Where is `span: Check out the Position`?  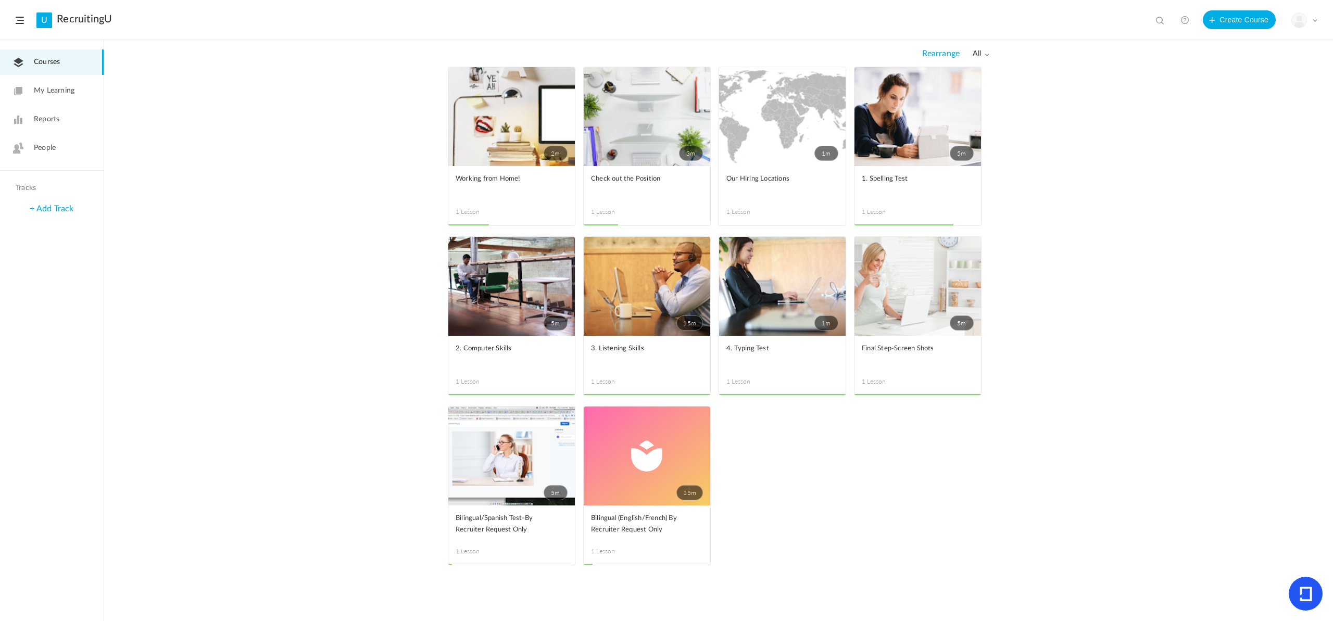
span: Check out the Position is located at coordinates (639, 179).